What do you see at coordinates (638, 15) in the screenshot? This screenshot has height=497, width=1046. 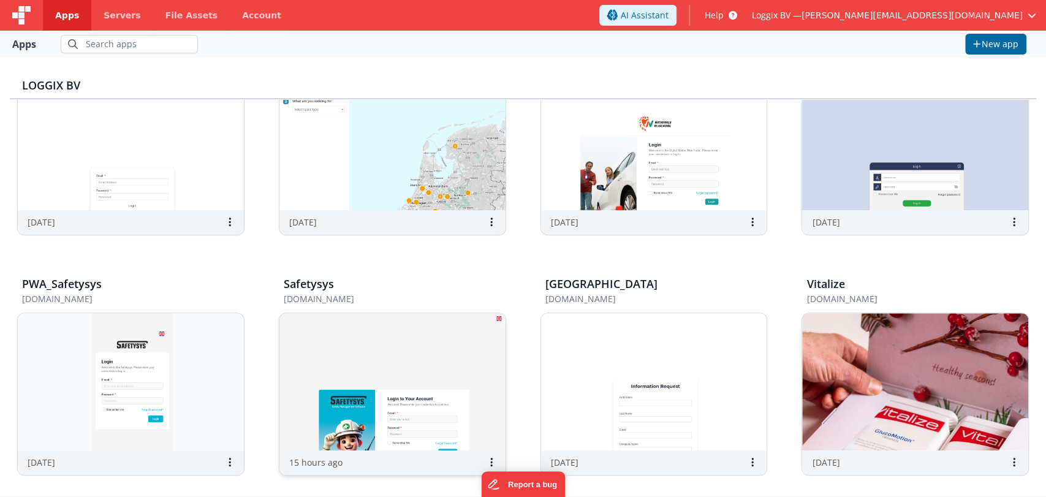 I see `button: AI Assistant` at bounding box center [638, 15].